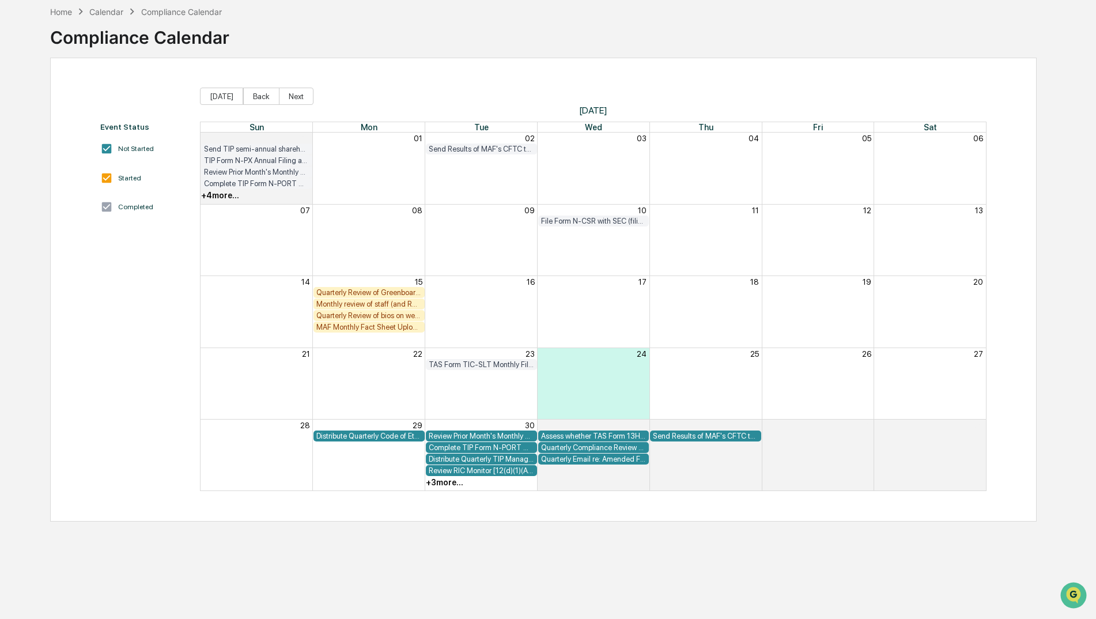 The image size is (1096, 619). Describe the element at coordinates (106, 12) in the screenshot. I see `div: Calendar` at that location.